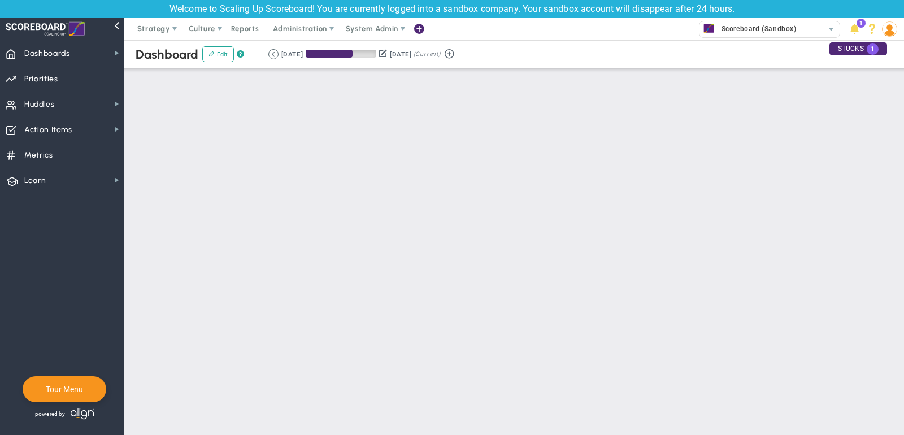 The image size is (904, 435). What do you see at coordinates (889, 29) in the screenshot?
I see `img: 193898.Person.photo` at bounding box center [889, 29].